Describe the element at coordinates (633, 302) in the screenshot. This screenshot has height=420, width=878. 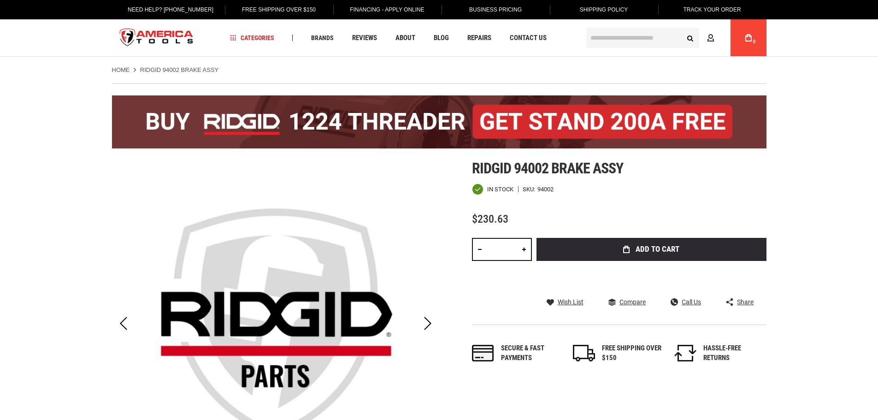
I see `span: Compare` at that location.